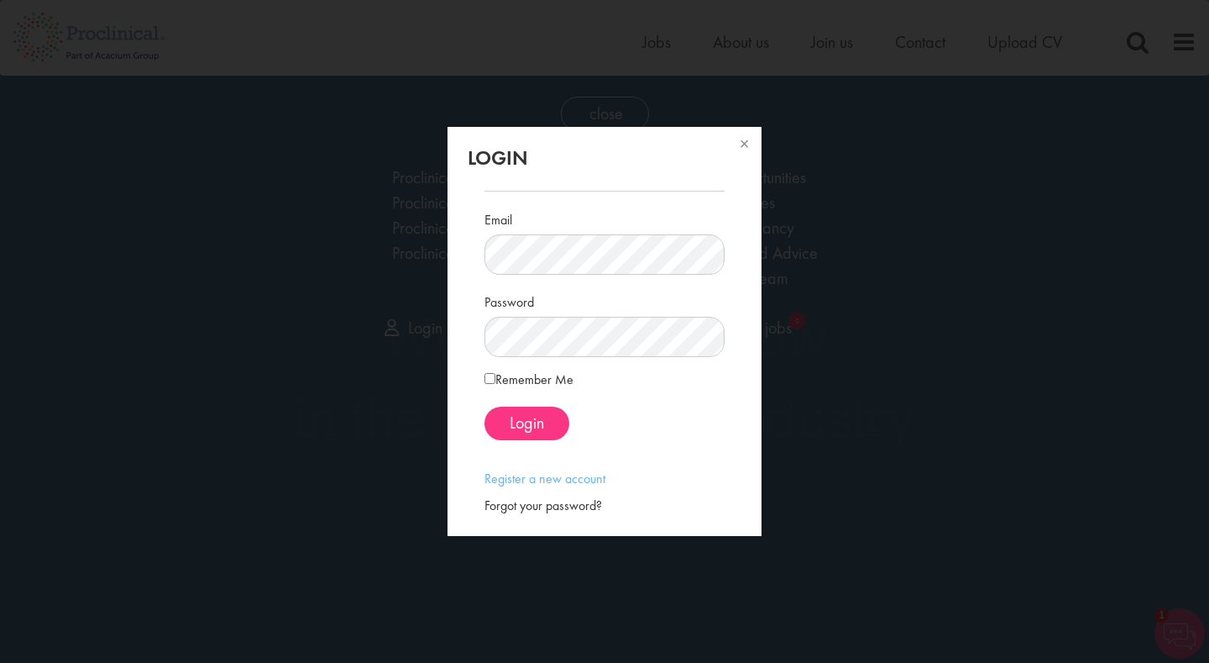  What do you see at coordinates (529, 380) in the screenshot?
I see `label: Remember Me` at bounding box center [529, 380].